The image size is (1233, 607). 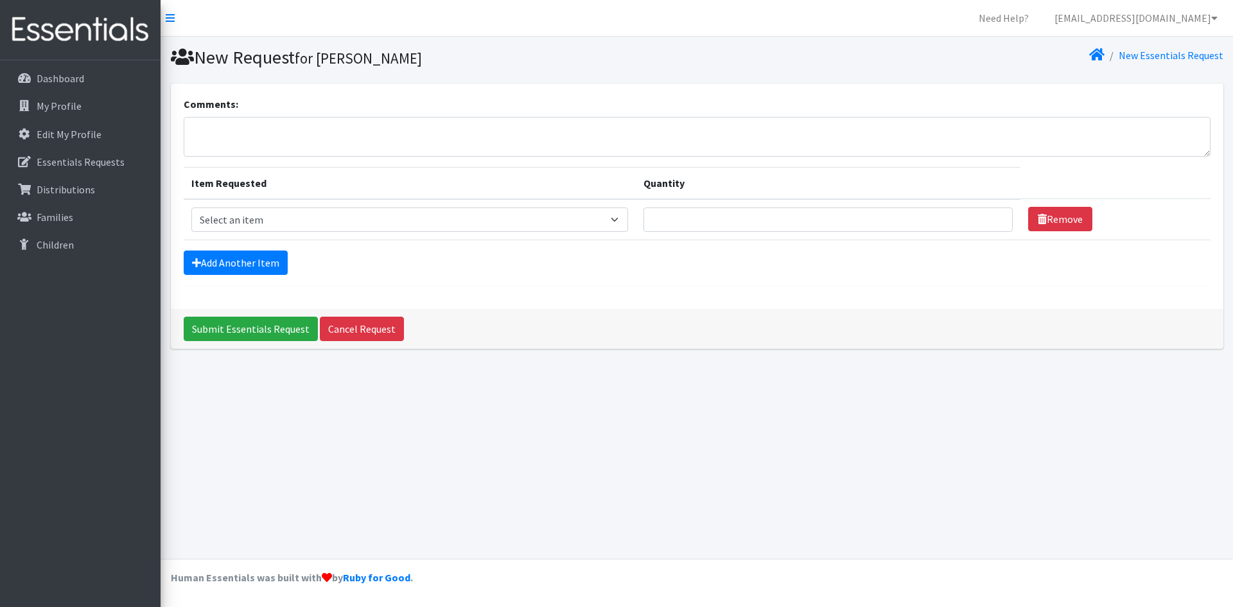 What do you see at coordinates (80, 106) in the screenshot?
I see `a: My Profile` at bounding box center [80, 106].